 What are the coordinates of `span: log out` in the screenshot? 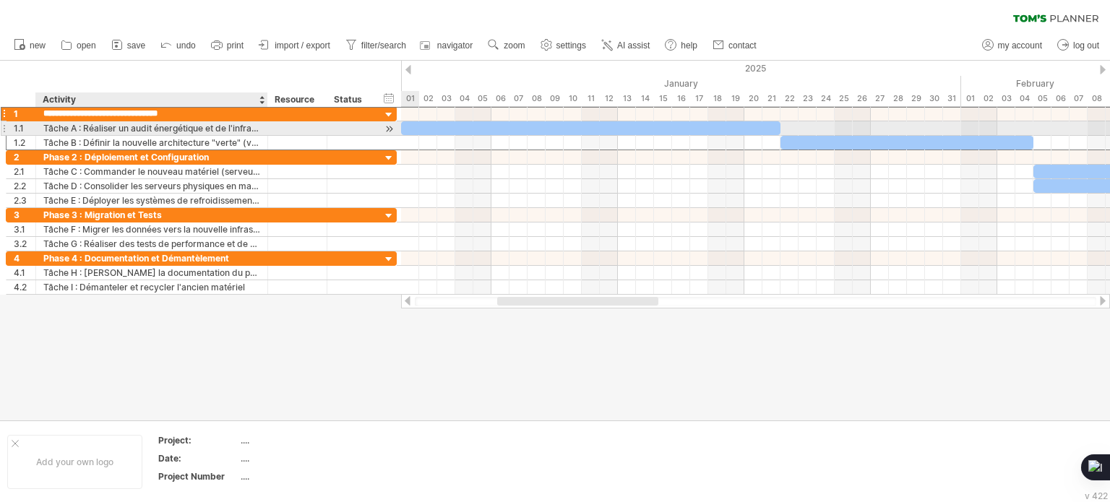 It's located at (1086, 46).